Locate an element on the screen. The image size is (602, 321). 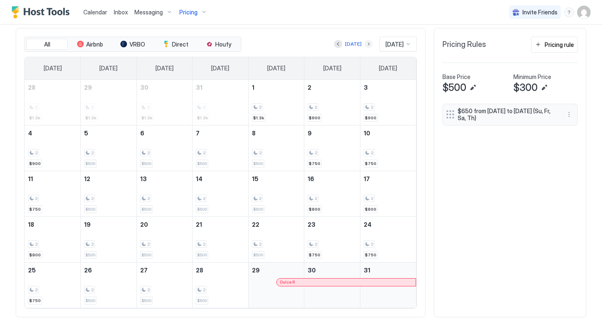
span: 1 is located at coordinates (253, 87).